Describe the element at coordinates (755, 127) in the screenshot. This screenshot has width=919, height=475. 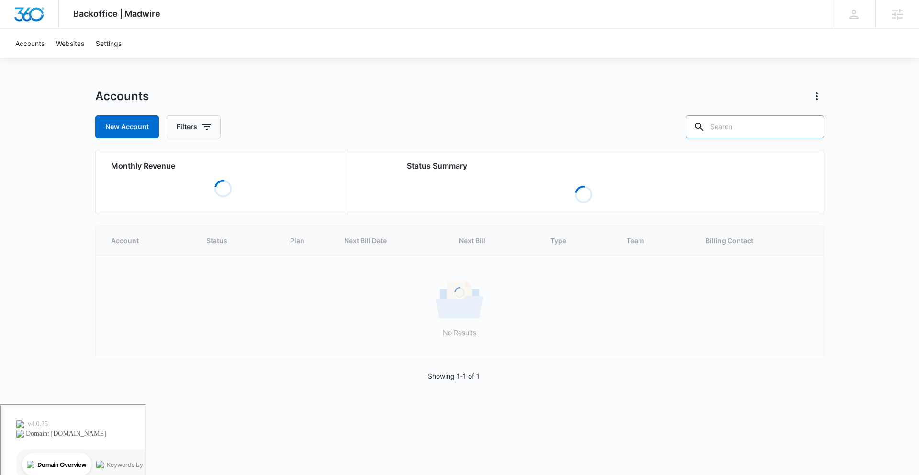
I see `input: Search` at that location.